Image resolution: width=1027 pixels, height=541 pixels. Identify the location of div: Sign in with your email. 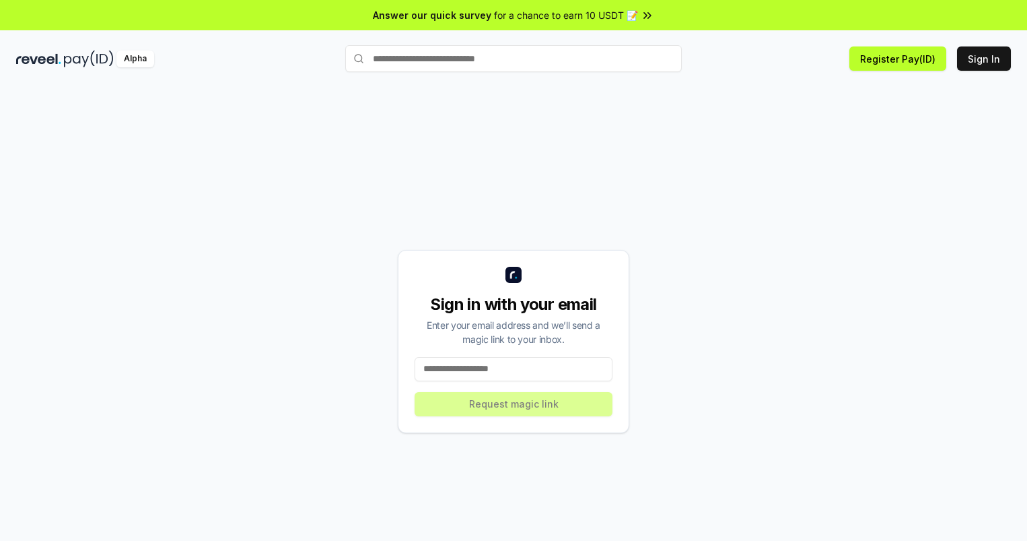
(514, 304).